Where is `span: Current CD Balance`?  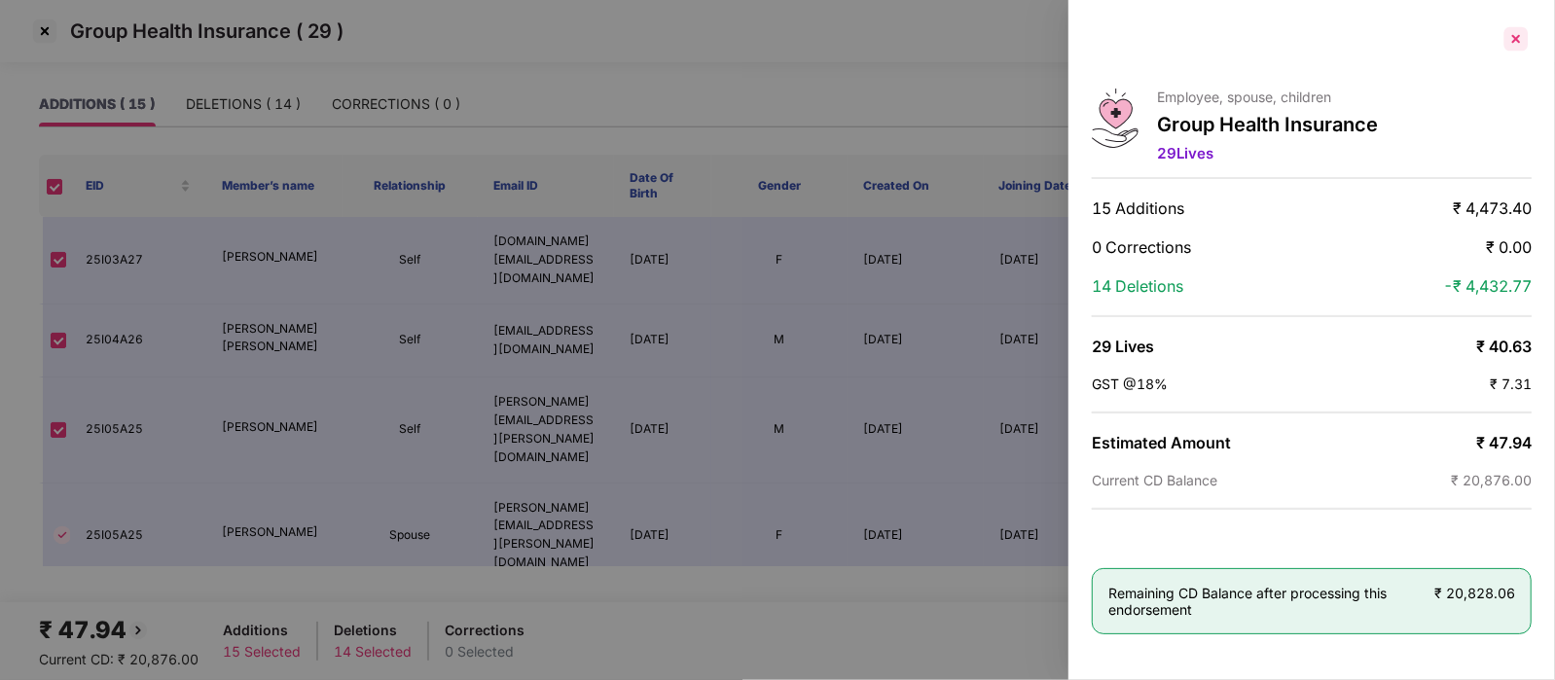
span: Current CD Balance is located at coordinates (1154, 480).